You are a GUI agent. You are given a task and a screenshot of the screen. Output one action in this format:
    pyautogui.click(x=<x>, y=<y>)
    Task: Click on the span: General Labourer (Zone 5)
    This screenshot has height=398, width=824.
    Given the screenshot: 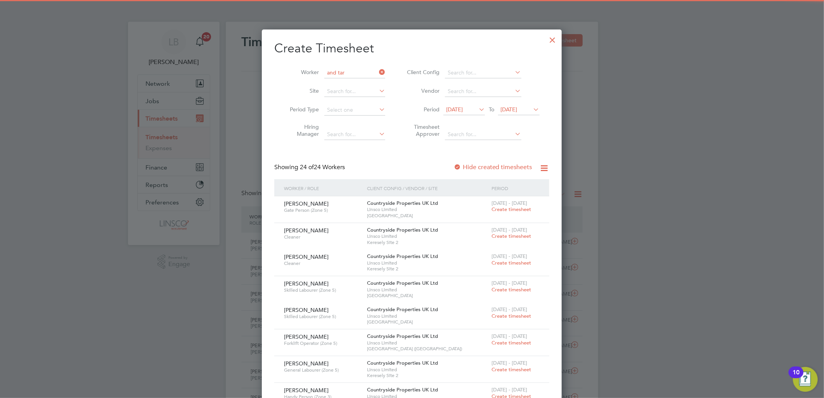 What is the action you would take?
    pyautogui.click(x=322, y=370)
    